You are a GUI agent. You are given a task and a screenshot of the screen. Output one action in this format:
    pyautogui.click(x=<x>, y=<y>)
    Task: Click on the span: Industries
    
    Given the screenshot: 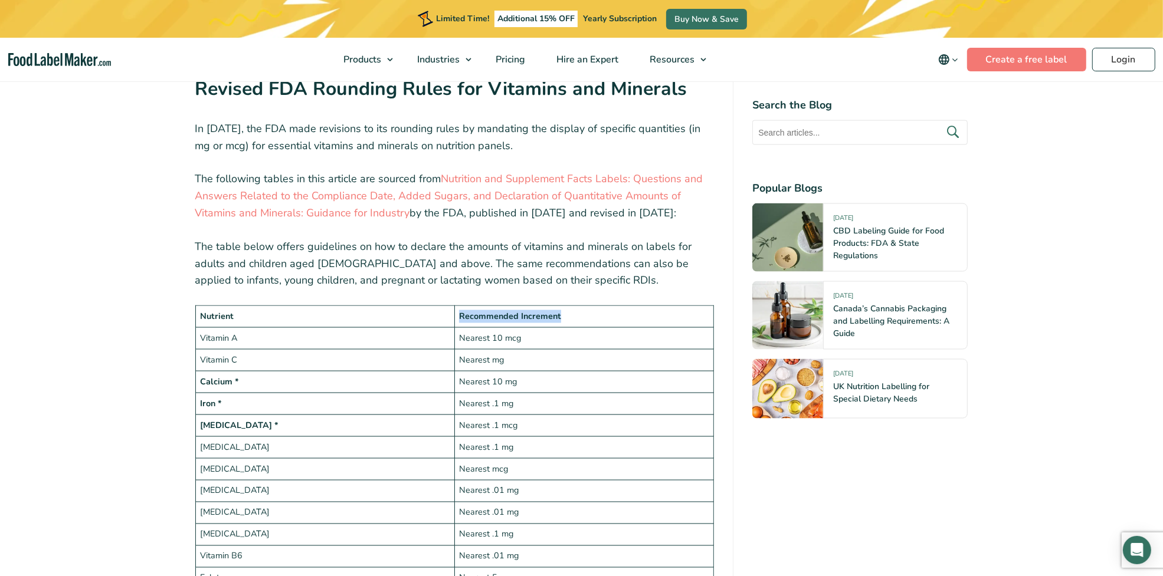 What is the action you would take?
    pyautogui.click(x=437, y=60)
    